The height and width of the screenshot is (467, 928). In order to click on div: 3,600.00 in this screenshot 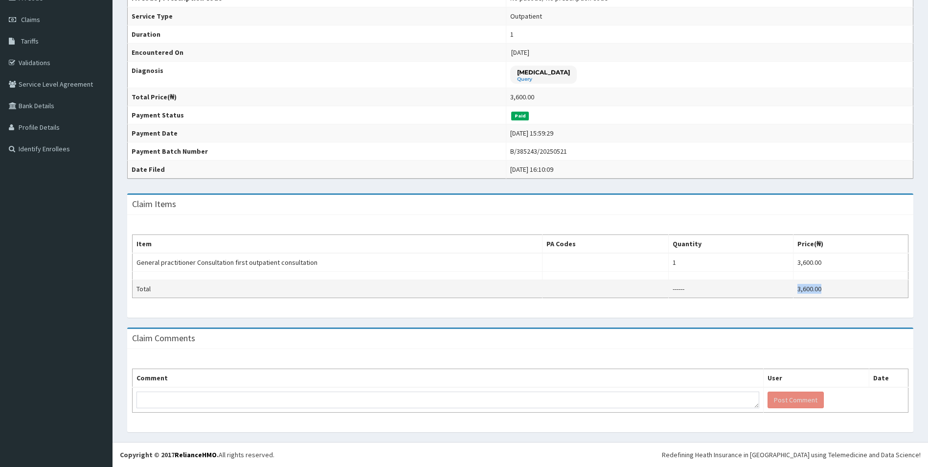, I will do `click(522, 97)`.